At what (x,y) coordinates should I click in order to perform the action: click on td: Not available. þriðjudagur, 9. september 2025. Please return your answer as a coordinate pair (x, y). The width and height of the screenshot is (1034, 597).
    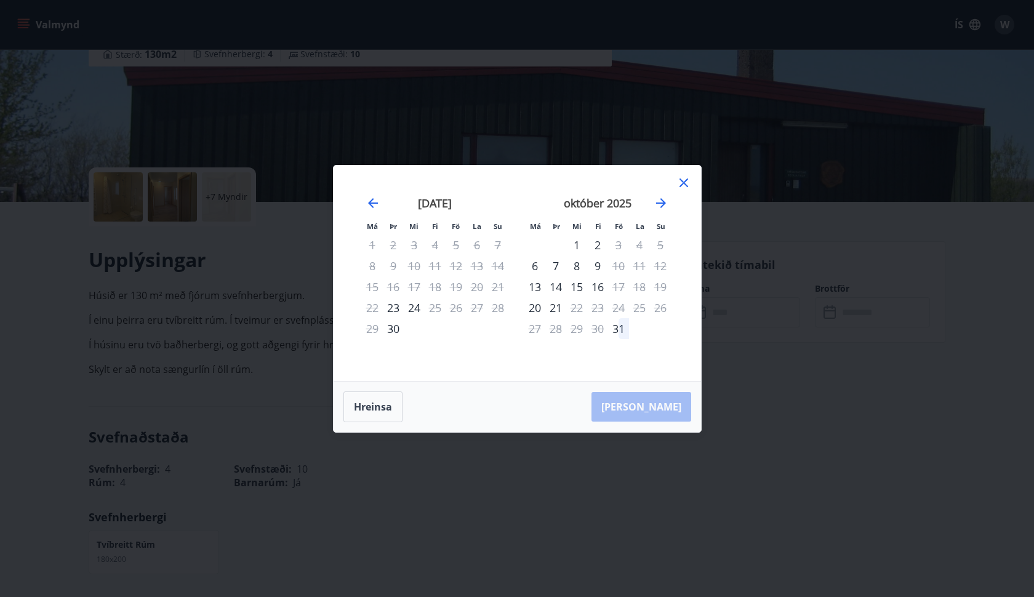
    Looking at the image, I should click on (393, 266).